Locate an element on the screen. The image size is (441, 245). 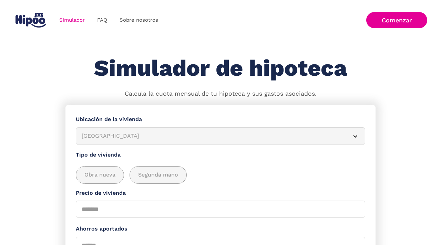
a: Sobre nosotros is located at coordinates (139, 20).